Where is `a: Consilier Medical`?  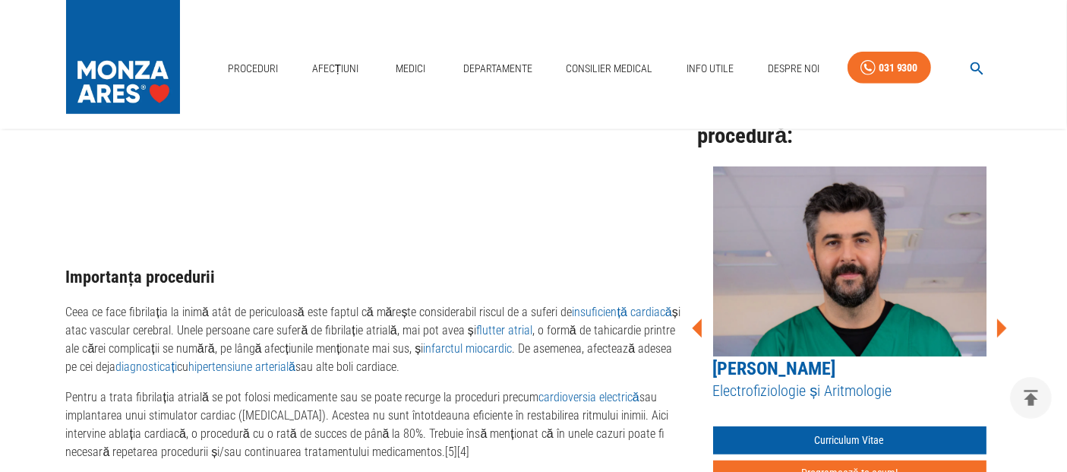 a: Consilier Medical is located at coordinates (609, 68).